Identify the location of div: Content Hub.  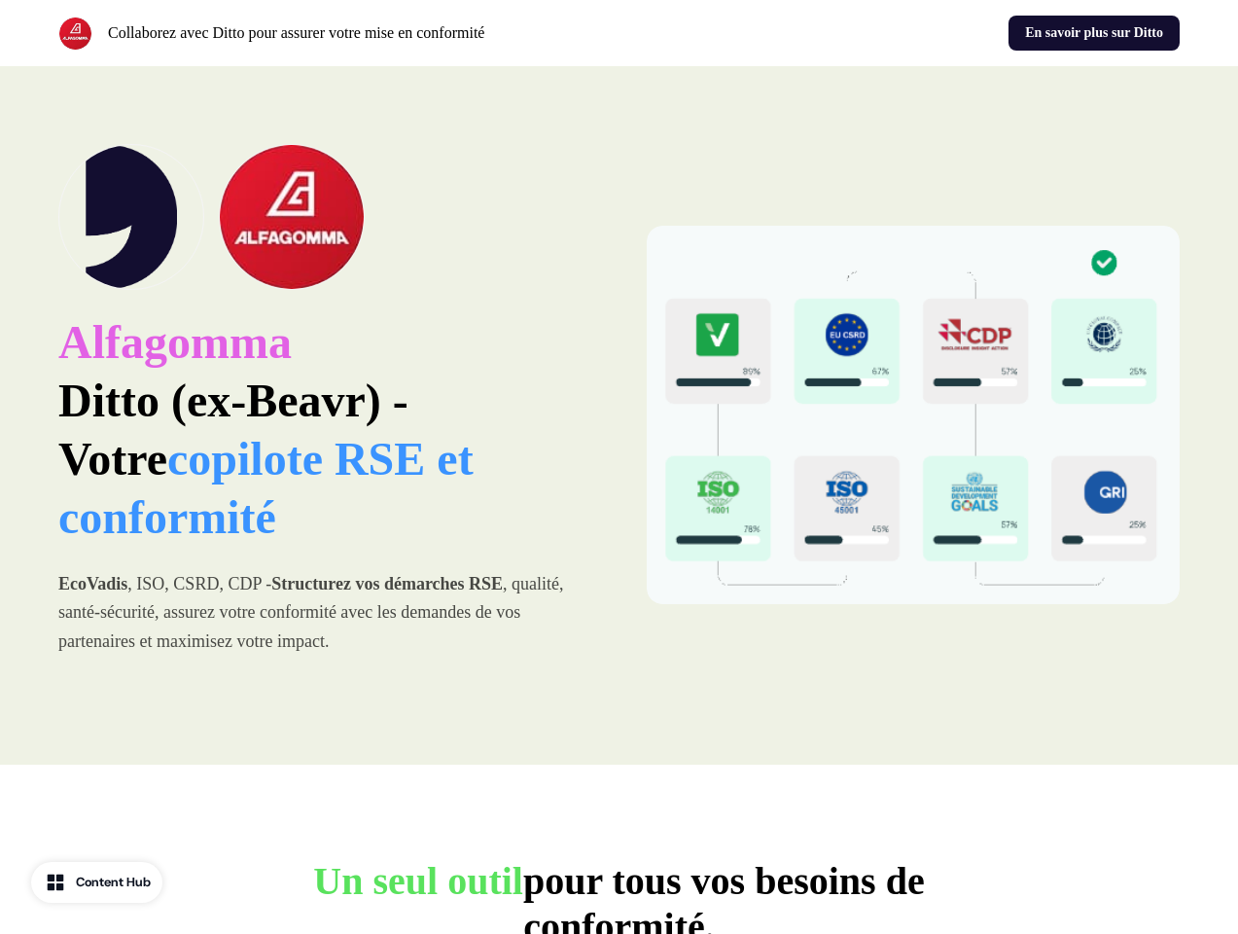
(113, 882).